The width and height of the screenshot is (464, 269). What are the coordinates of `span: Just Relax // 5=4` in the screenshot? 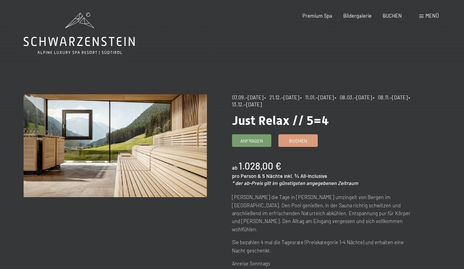 It's located at (280, 121).